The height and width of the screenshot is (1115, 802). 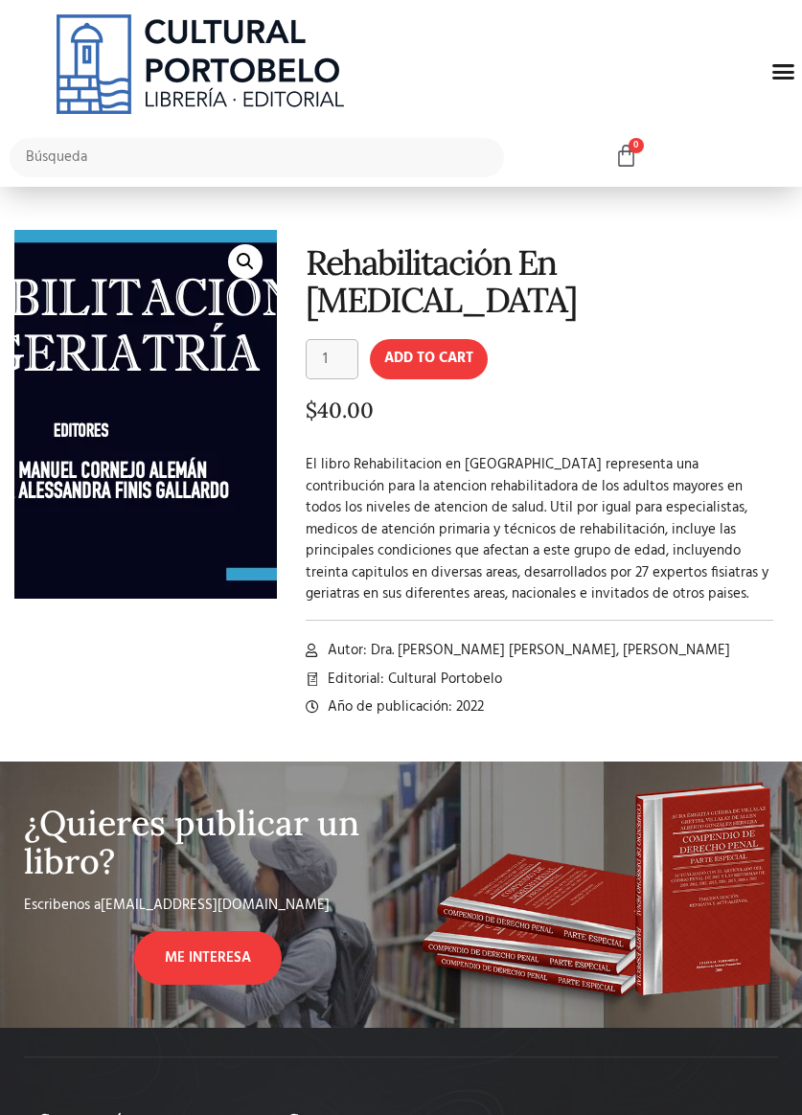 What do you see at coordinates (412, 679) in the screenshot?
I see `span: Editorial: Cultural Portobelo` at bounding box center [412, 679].